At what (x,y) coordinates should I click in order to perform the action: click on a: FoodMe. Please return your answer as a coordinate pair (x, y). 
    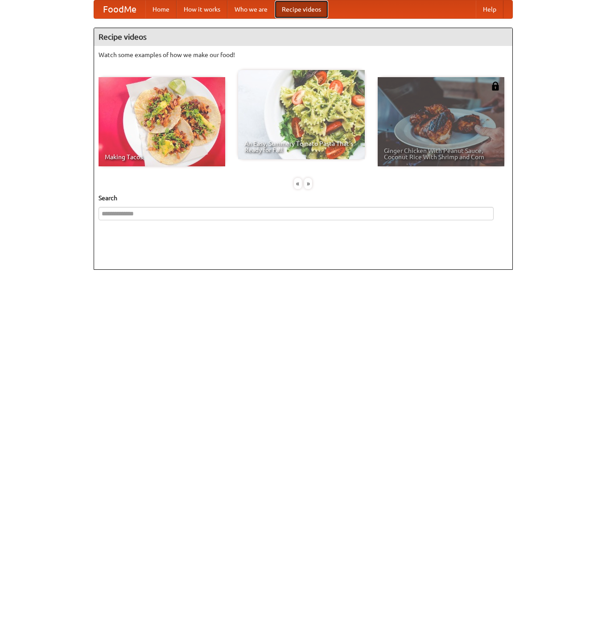
    Looking at the image, I should click on (120, 9).